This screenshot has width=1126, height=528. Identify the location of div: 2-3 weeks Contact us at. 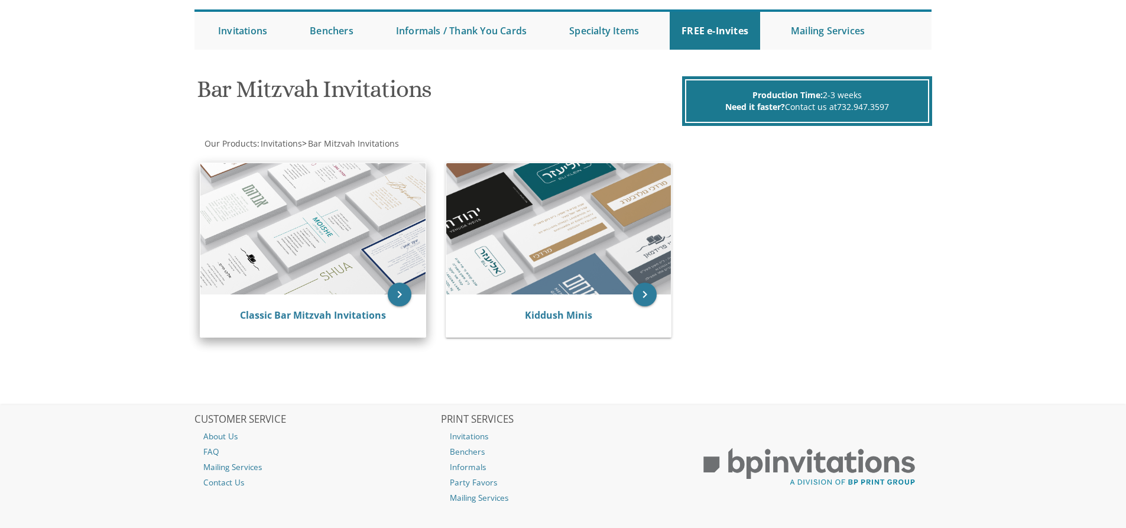
(807, 101).